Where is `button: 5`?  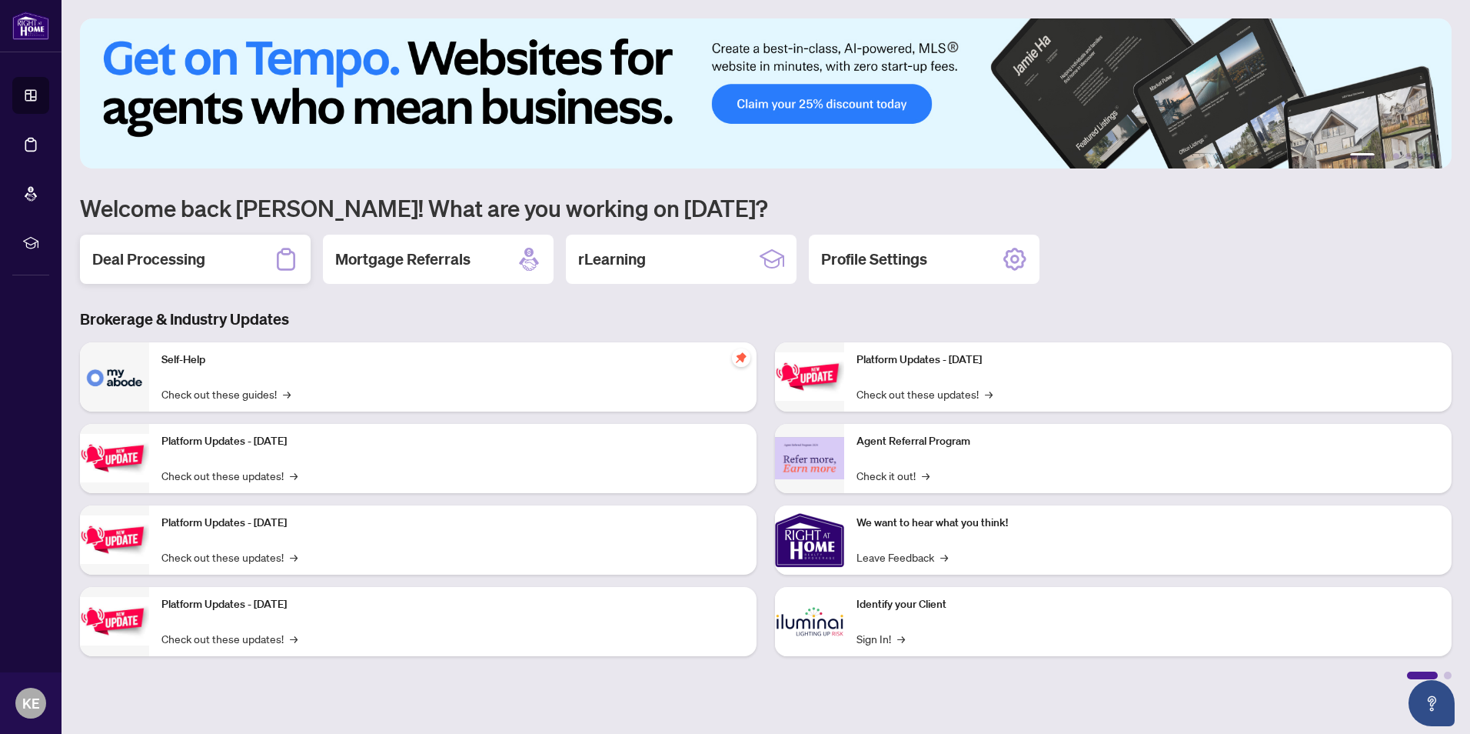
button: 5 is located at coordinates (1421, 156).